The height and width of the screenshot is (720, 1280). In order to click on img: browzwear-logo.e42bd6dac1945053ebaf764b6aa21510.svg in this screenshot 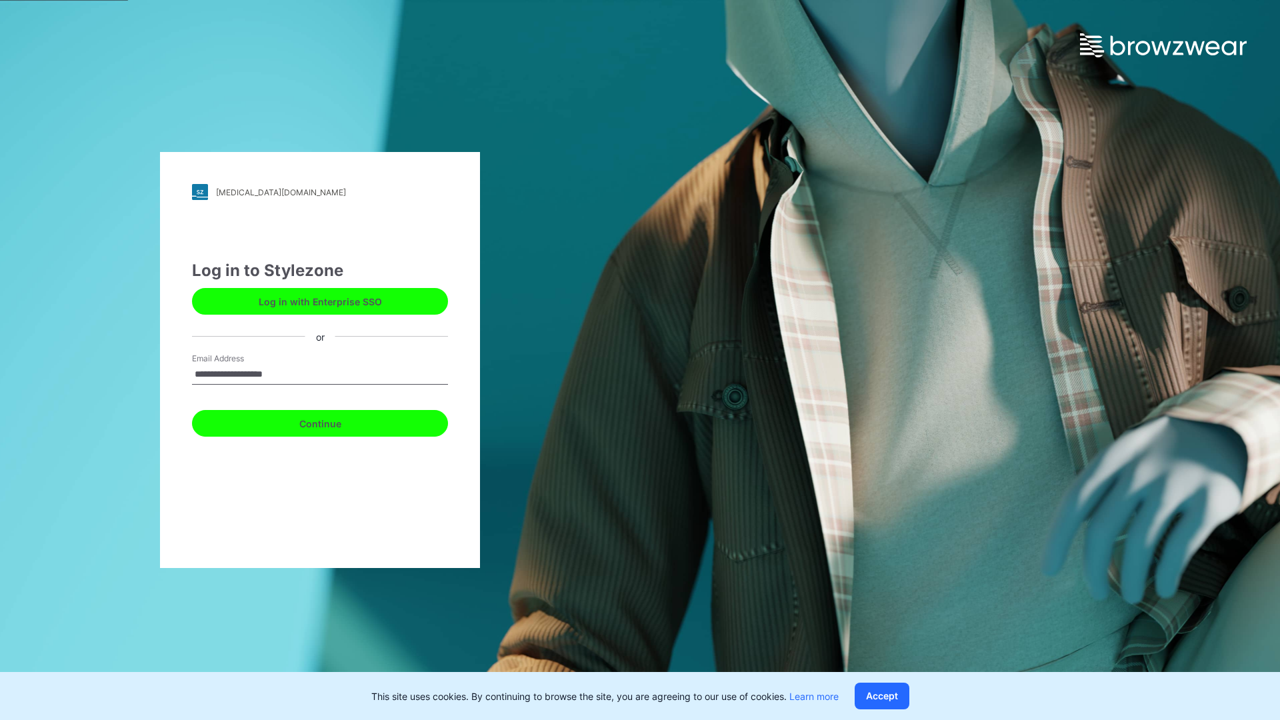, I will do `click(1164, 45)`.